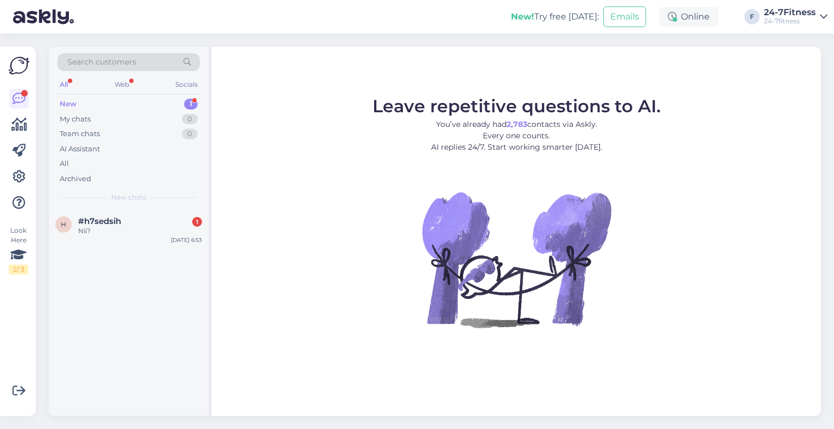  Describe the element at coordinates (99, 221) in the screenshot. I see `span: #h7sedsih` at that location.